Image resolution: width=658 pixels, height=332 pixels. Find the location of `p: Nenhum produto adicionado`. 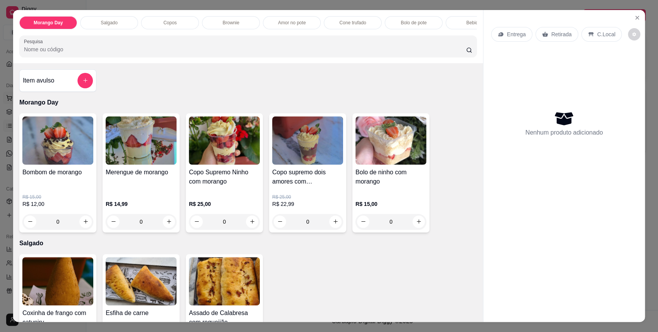

p: Nenhum produto adicionado is located at coordinates (564, 133).